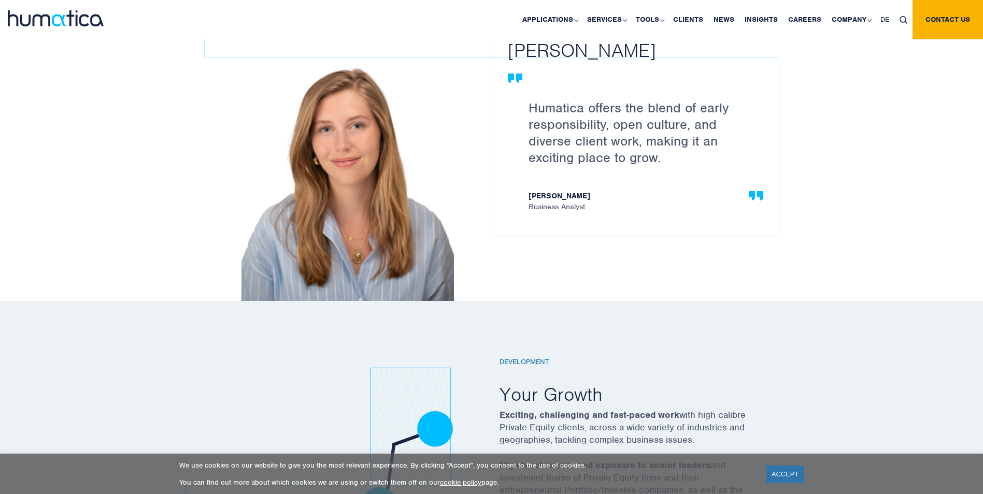 This screenshot has height=494, width=983. What do you see at coordinates (639, 434) in the screenshot?
I see `p: with high calibre Private Equity clients, across a wide variety of industries and geographies, ta...` at bounding box center [639, 434].